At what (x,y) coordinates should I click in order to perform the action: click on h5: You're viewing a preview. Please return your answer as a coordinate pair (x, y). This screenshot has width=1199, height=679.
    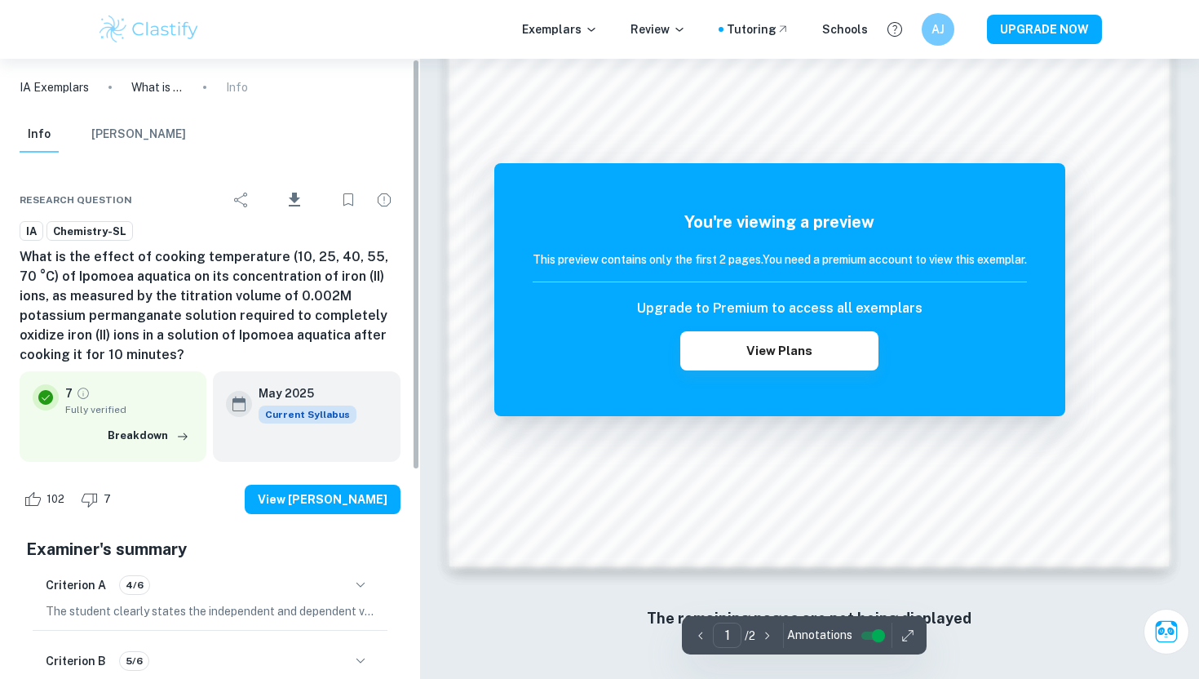
    Looking at the image, I should click on (780, 222).